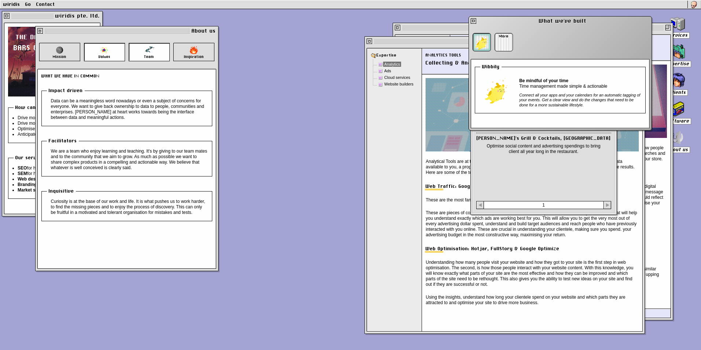 Image resolution: width=701 pixels, height=350 pixels. What do you see at coordinates (52, 37) in the screenshot?
I see `div: the data agency for` at bounding box center [52, 37].